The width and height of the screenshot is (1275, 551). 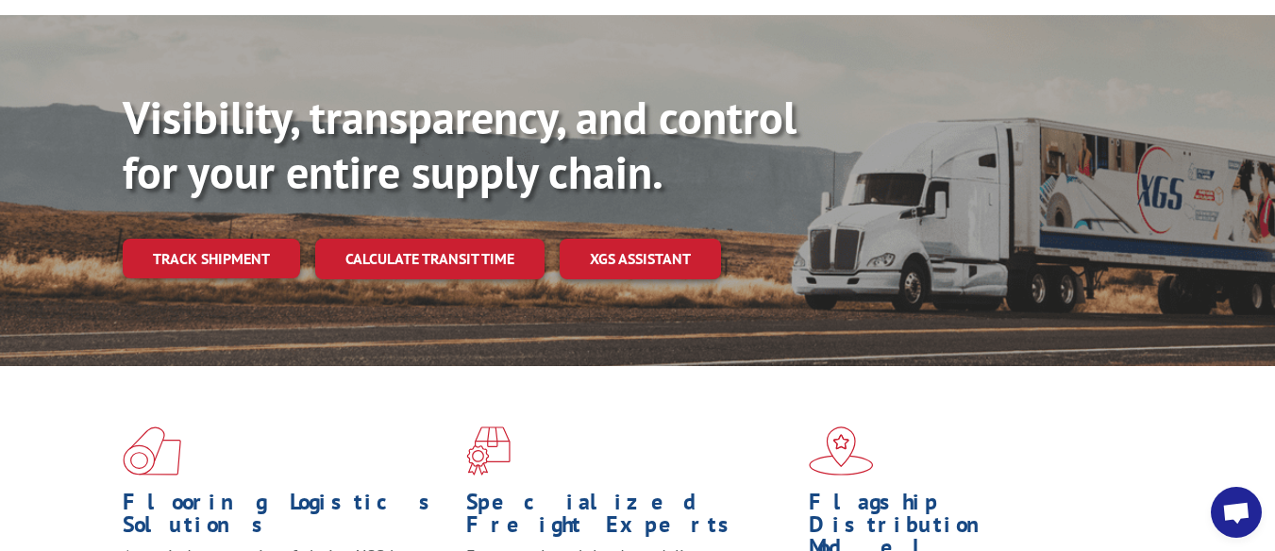 I want to click on div: Open chat, so click(x=1236, y=512).